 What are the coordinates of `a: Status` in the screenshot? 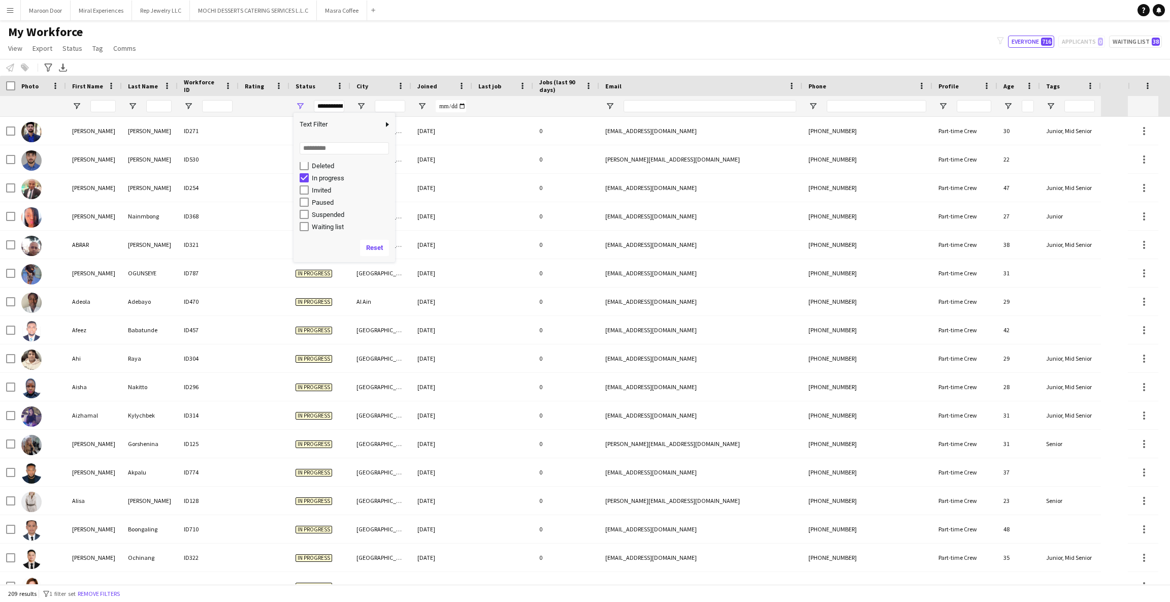 It's located at (72, 48).